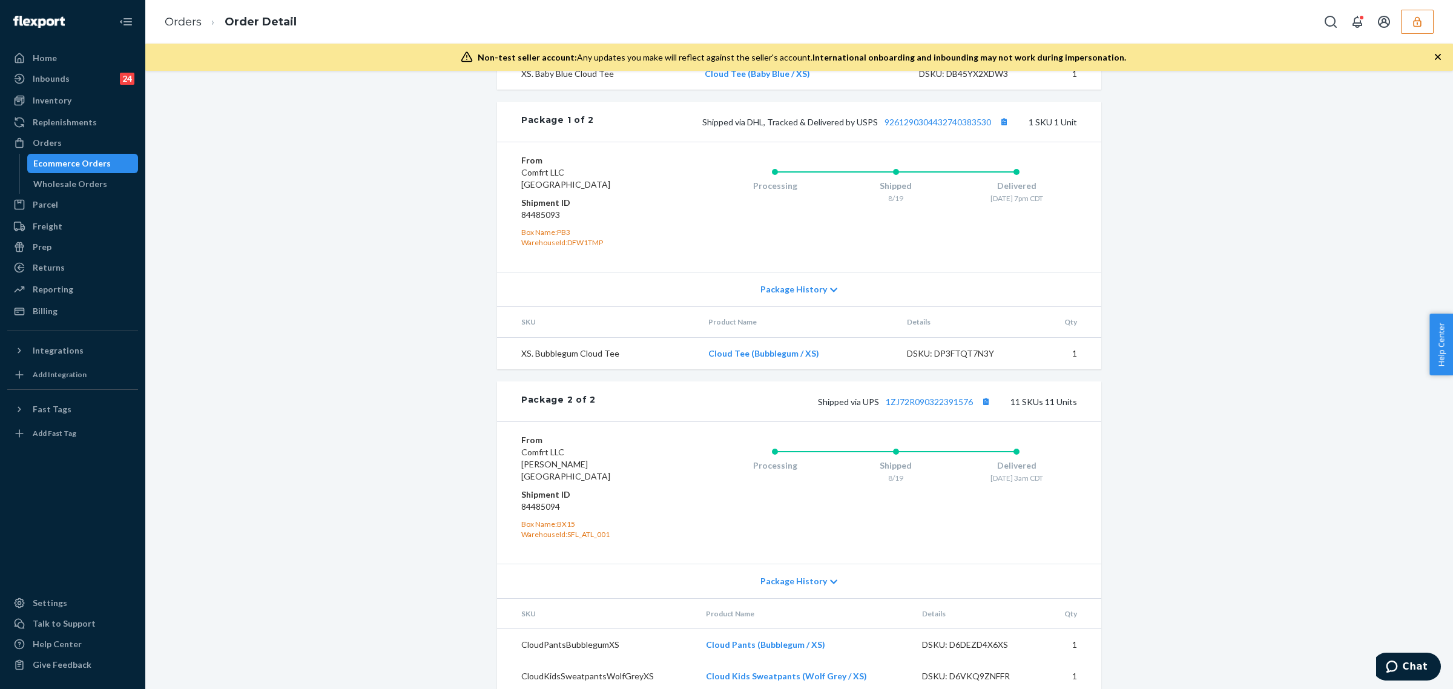  I want to click on a: Order Detail, so click(260, 22).